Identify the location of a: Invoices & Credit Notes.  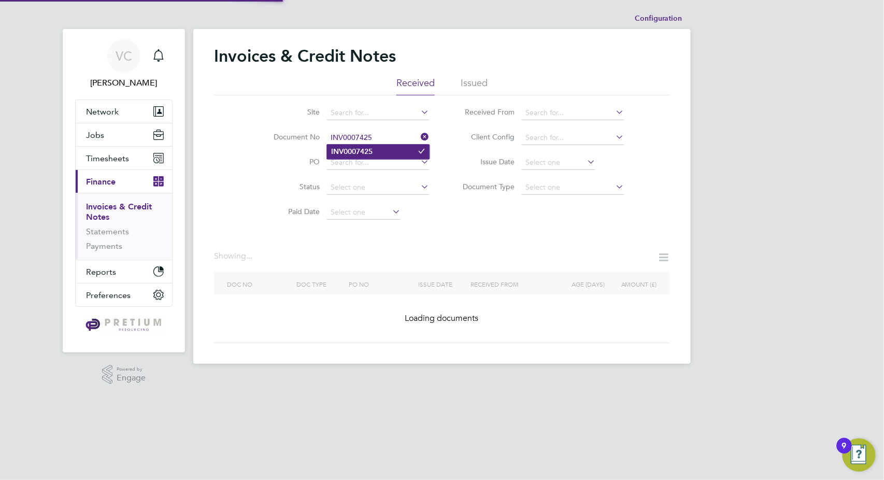
(119, 211).